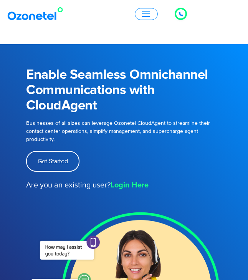 Image resolution: width=248 pixels, height=280 pixels. I want to click on a: Get Started, so click(53, 161).